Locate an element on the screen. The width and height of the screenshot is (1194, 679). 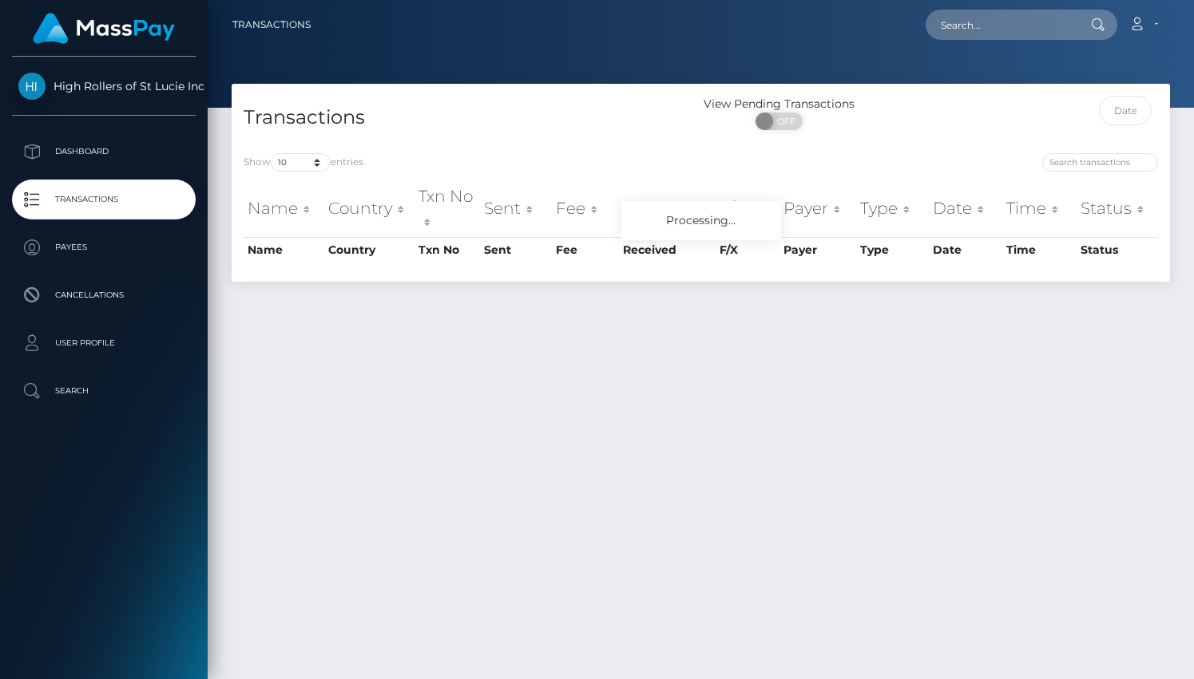
p: User Profile is located at coordinates (104, 343).